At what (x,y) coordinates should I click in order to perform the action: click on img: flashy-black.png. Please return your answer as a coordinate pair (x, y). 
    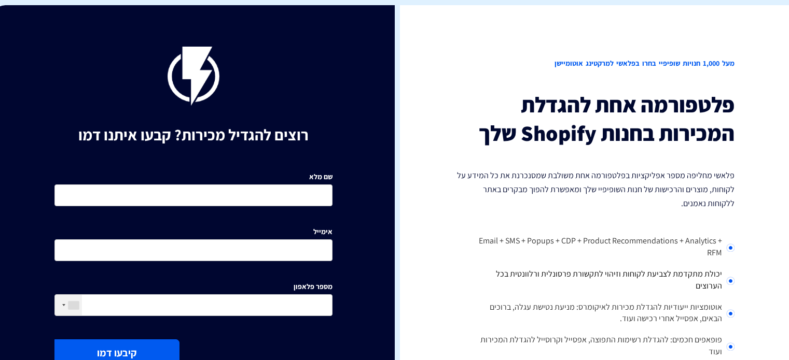
    Looking at the image, I should click on (193, 76).